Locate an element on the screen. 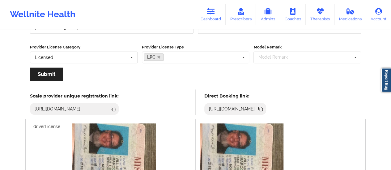 The height and width of the screenshot is (170, 391). a: Prescribers is located at coordinates (241, 15).